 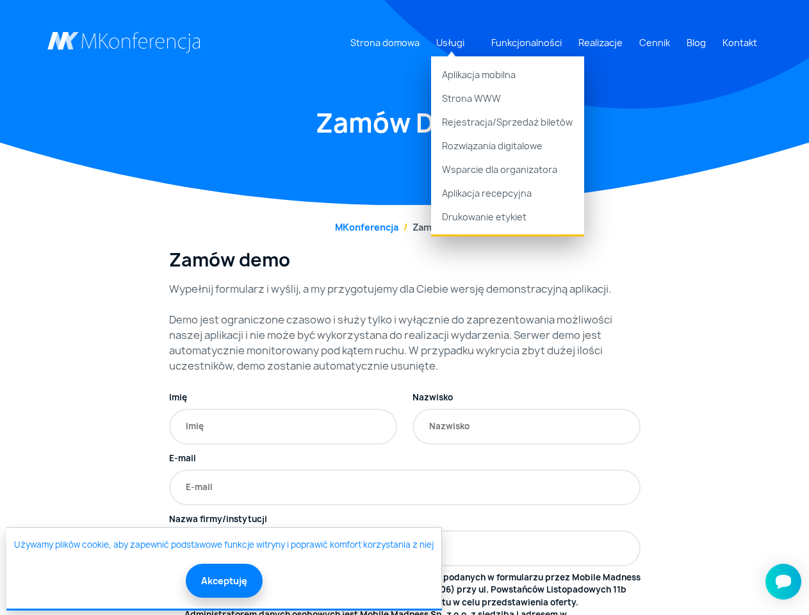 What do you see at coordinates (527, 427) in the screenshot?
I see `input: Nazwisko` at bounding box center [527, 427].